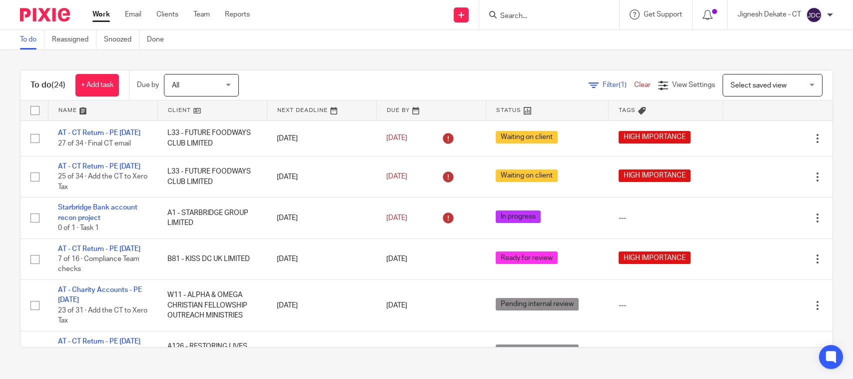 This screenshot has width=853, height=379. Describe the element at coordinates (527, 257) in the screenshot. I see `span: Ready for review` at that location.